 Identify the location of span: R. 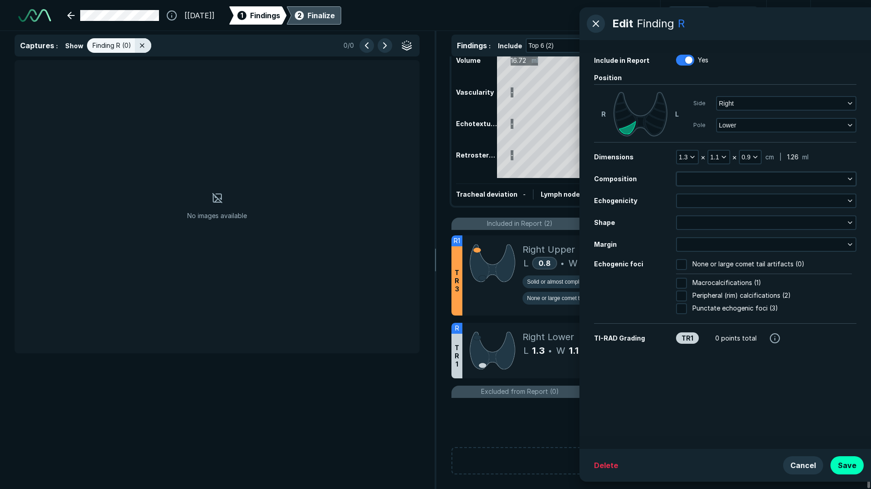
(604, 114).